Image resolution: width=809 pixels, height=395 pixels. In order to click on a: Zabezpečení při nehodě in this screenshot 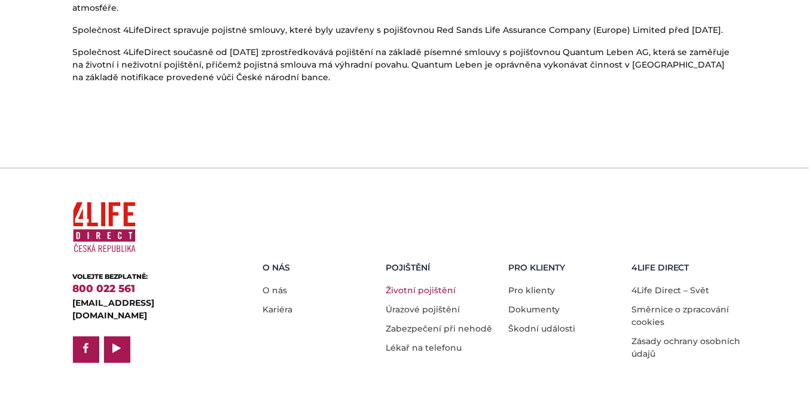, I will do `click(439, 328)`.